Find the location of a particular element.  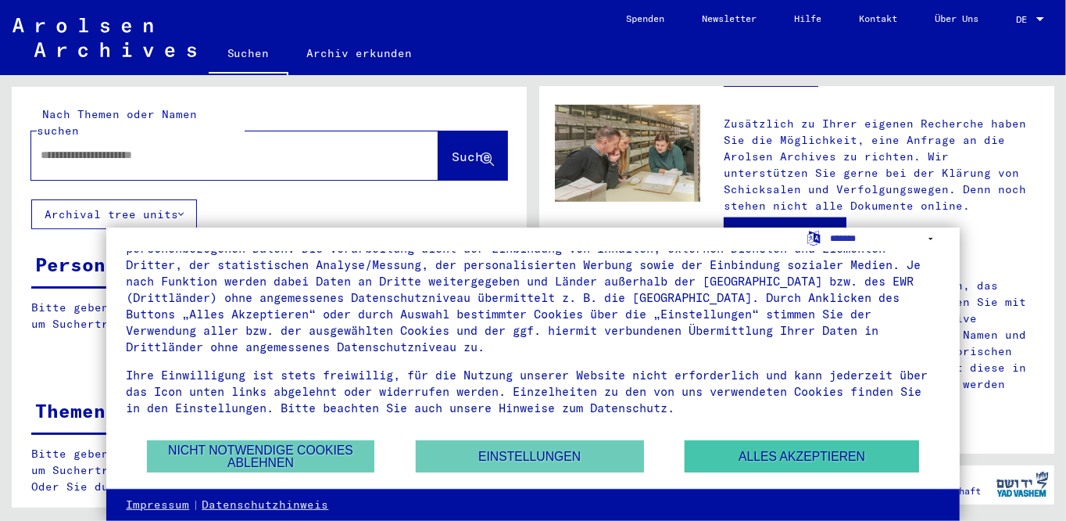

label: Sprache auswählen is located at coordinates (814, 236).